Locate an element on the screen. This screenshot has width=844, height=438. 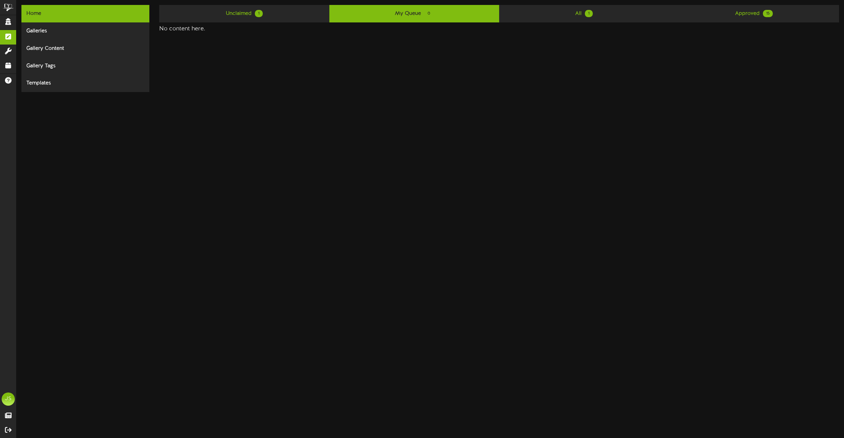
span: 0 is located at coordinates (429, 14).